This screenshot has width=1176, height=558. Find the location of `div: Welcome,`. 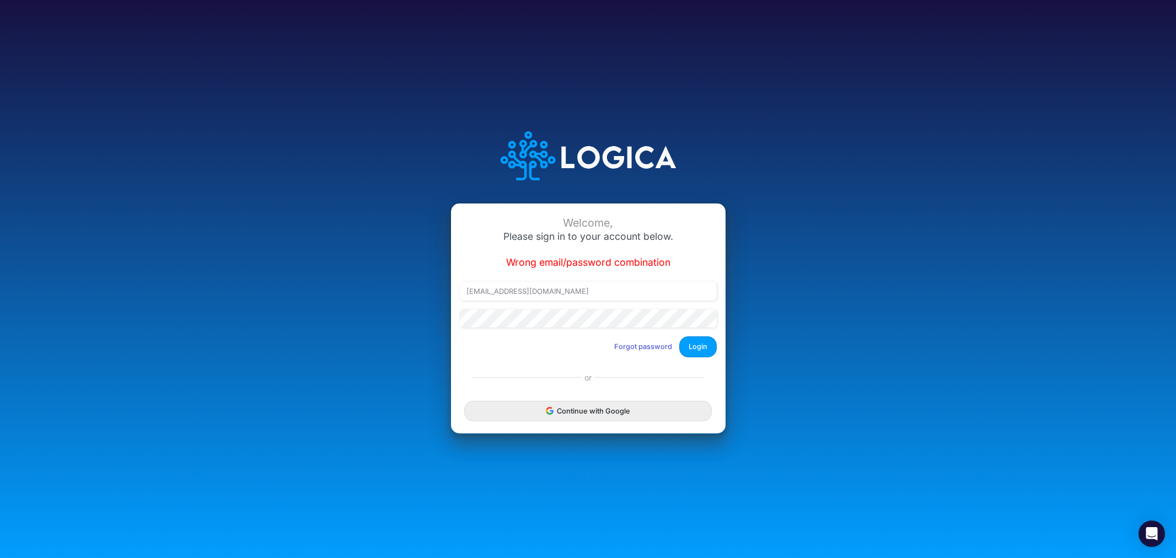

div: Welcome, is located at coordinates (588, 223).